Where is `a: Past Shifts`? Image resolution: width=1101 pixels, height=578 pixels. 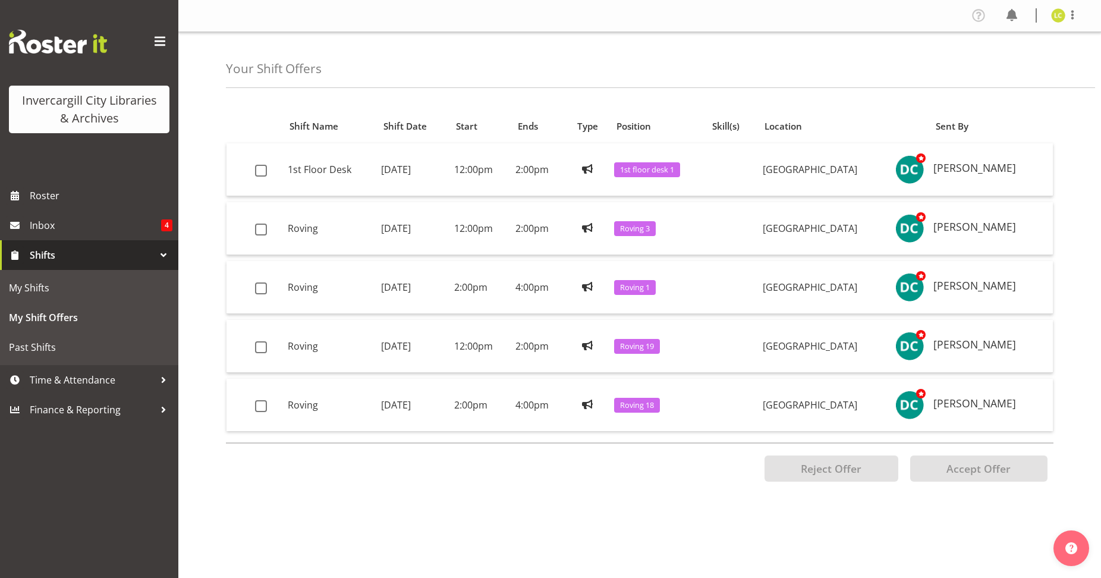 a: Past Shifts is located at coordinates (89, 347).